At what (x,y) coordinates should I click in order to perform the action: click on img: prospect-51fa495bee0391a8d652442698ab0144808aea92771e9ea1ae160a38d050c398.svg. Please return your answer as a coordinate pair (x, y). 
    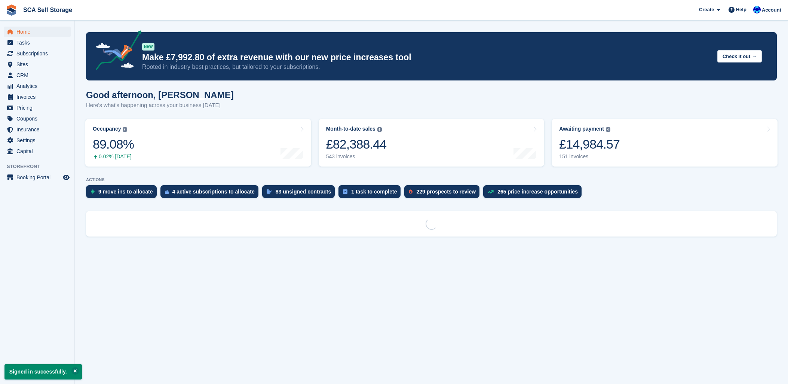
    Looking at the image, I should click on (410, 191).